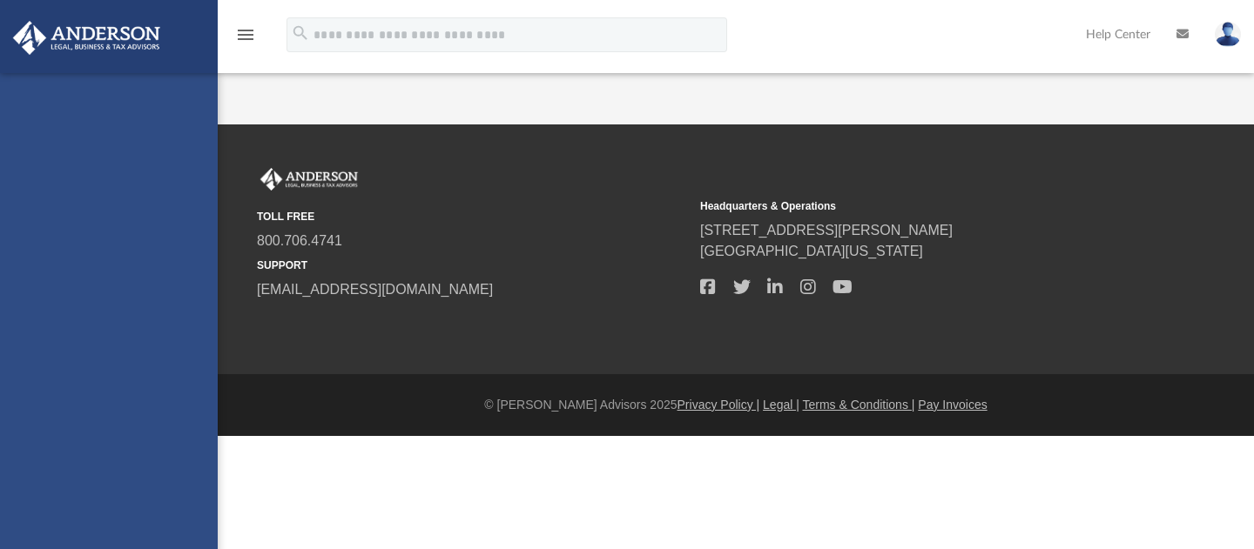  What do you see at coordinates (859, 405) in the screenshot?
I see `a: Terms & Conditions |` at bounding box center [859, 405].